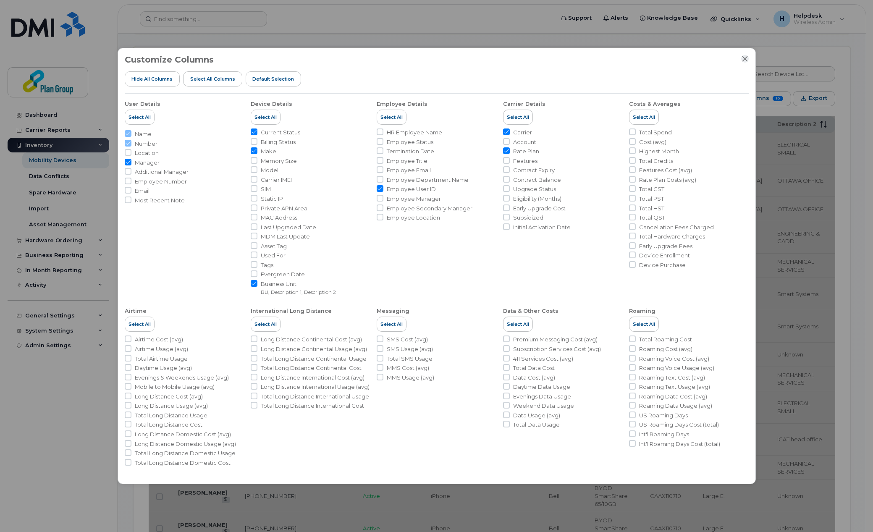 This screenshot has width=873, height=532. I want to click on span: Location, so click(147, 153).